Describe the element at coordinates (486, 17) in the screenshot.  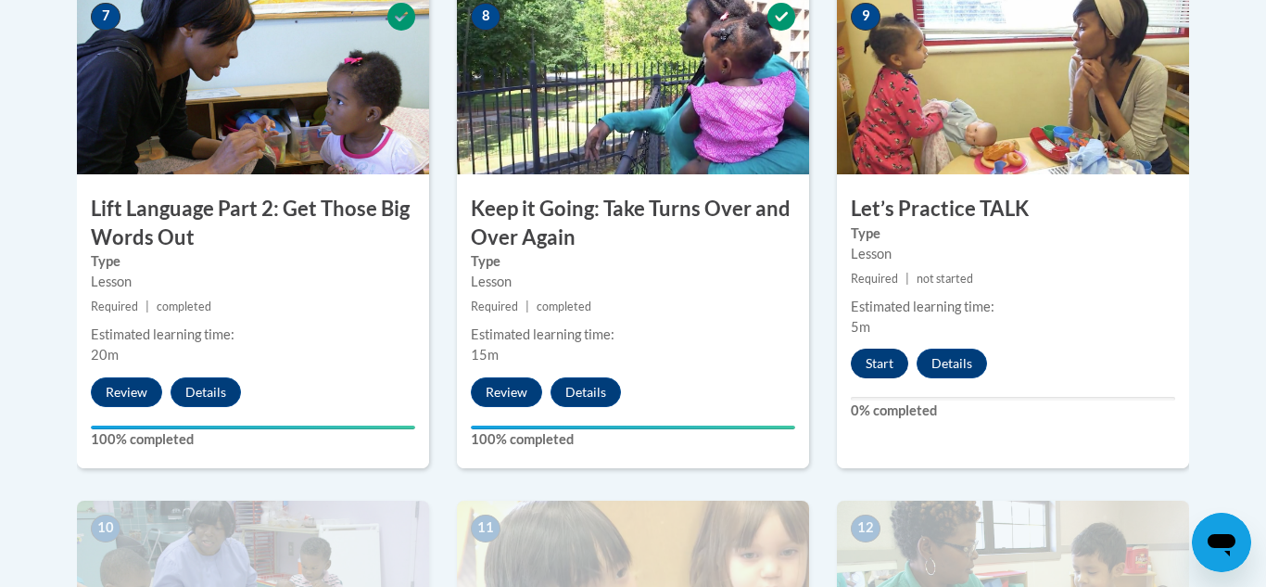
I see `span: 8` at that location.